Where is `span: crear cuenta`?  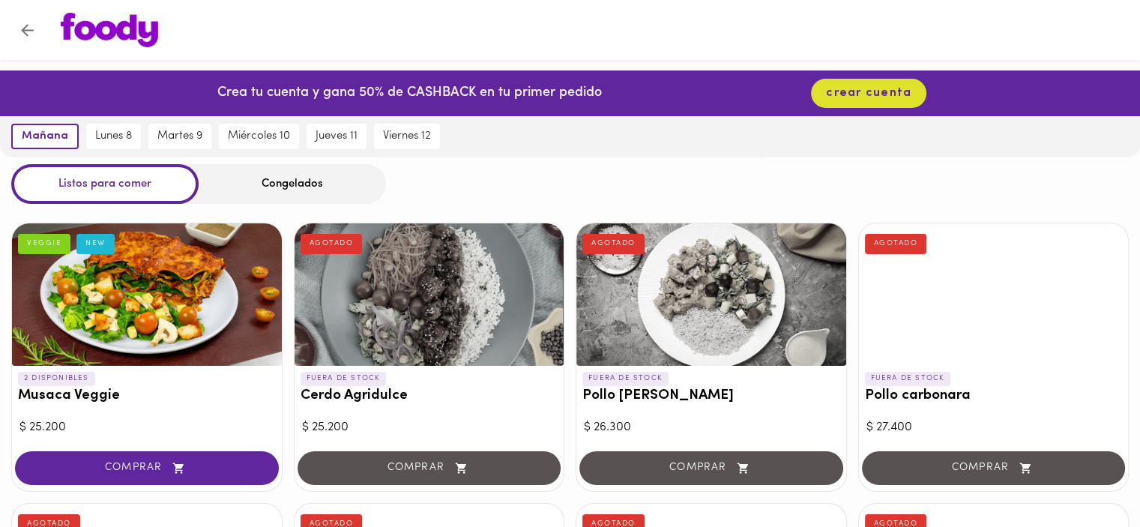
span: crear cuenta is located at coordinates (869, 93).